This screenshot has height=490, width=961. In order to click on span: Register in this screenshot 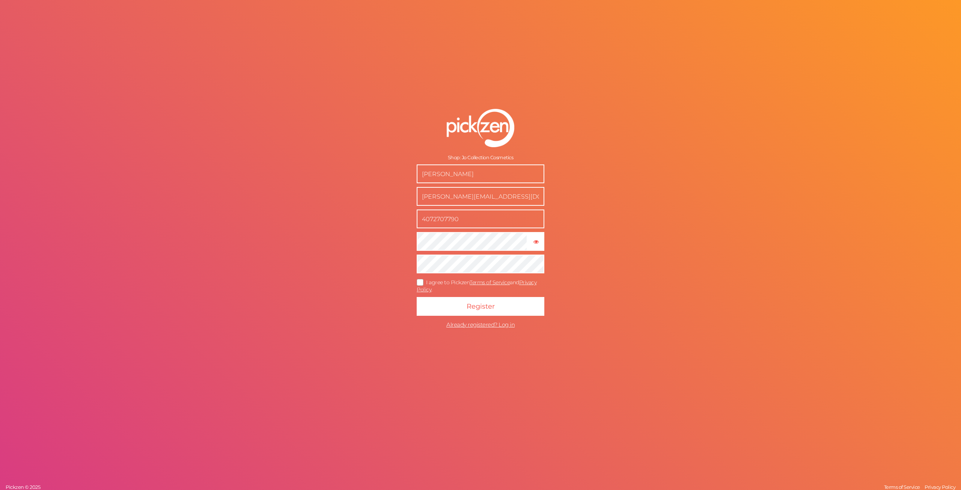, I will do `click(481, 306)`.